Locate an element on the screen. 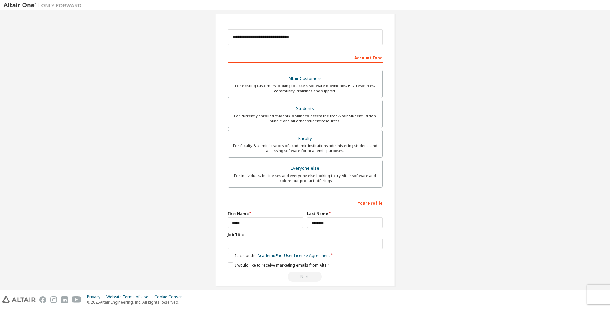  div: Website Terms of Use is located at coordinates (130, 297).